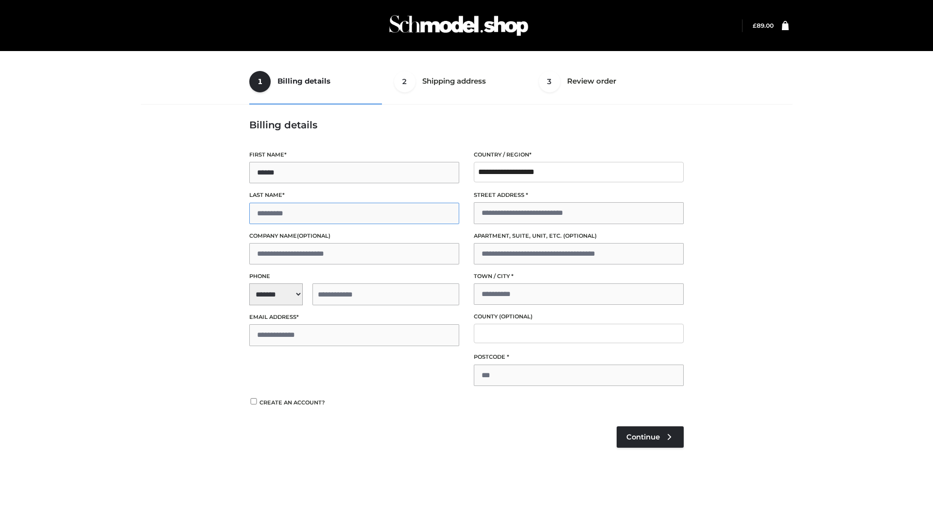  I want to click on h3: Billing details, so click(466, 125).